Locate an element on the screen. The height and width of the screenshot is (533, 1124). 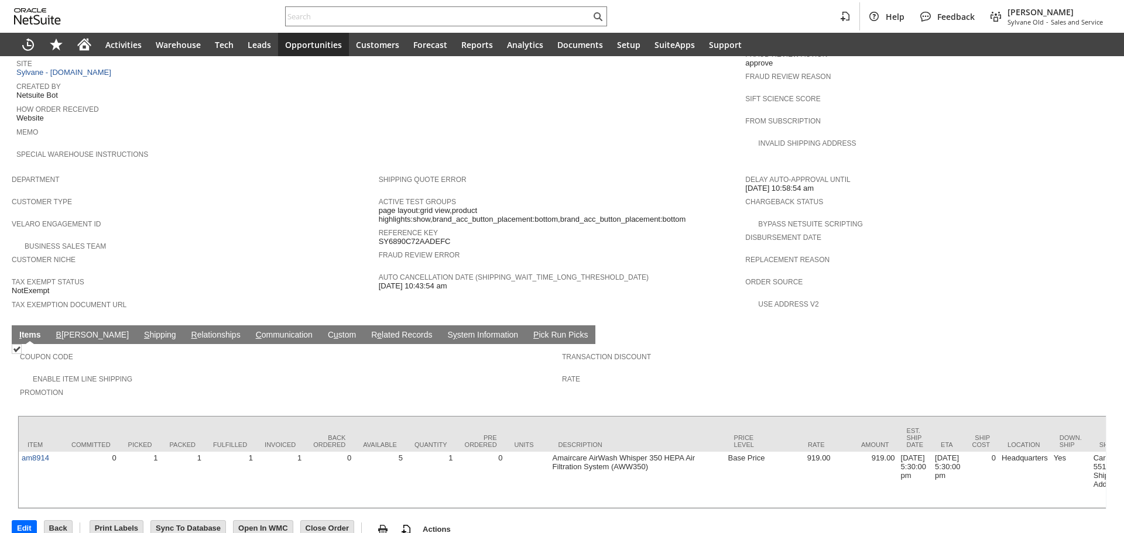
a: Invalid Shipping Address is located at coordinates (807, 143).